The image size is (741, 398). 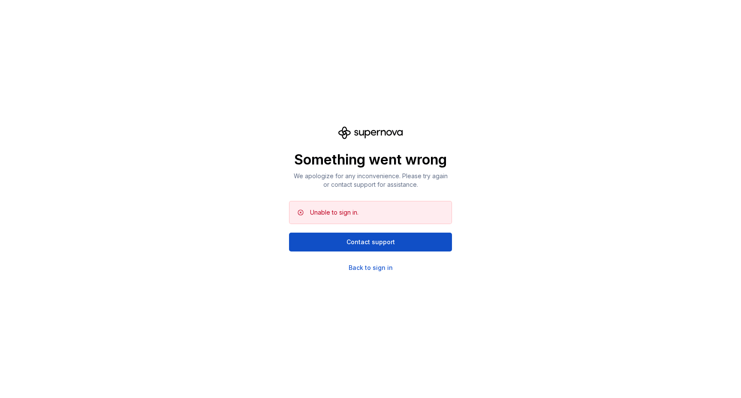 What do you see at coordinates (370, 242) in the screenshot?
I see `span: Contact support` at bounding box center [370, 242].